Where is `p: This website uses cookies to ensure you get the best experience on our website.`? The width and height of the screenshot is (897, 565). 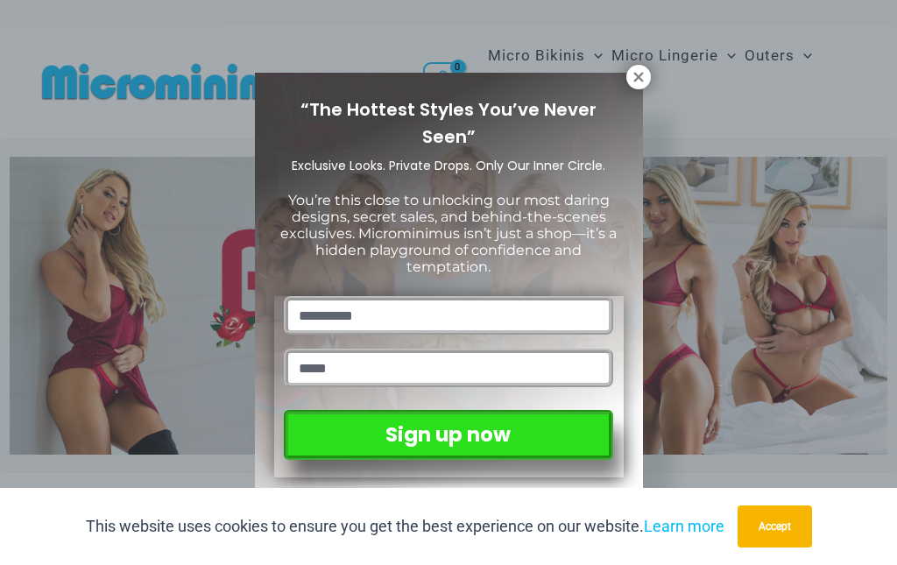
p: This website uses cookies to ensure you get the best experience on our website. is located at coordinates (405, 526).